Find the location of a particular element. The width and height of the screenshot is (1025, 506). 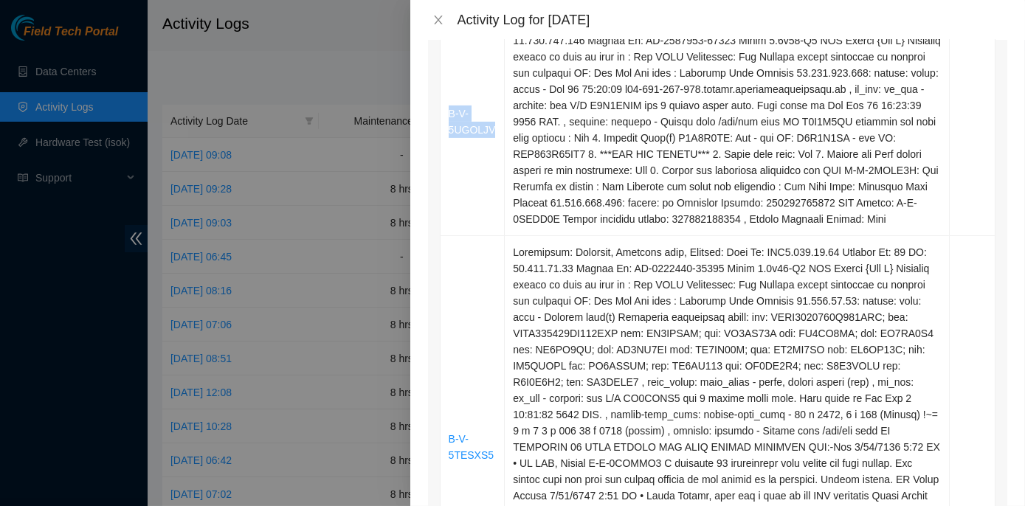

span: close is located at coordinates (439, 20).